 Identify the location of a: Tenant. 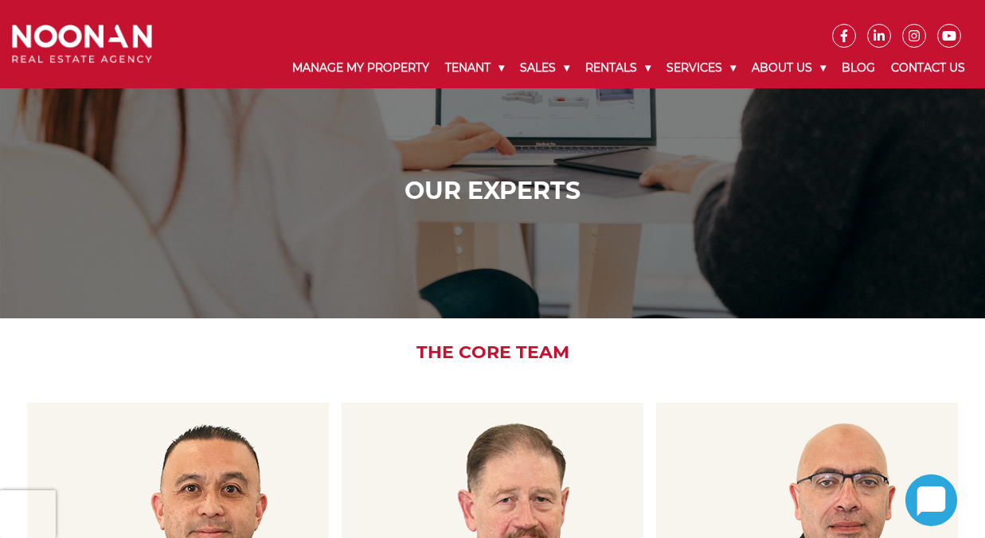
(474, 68).